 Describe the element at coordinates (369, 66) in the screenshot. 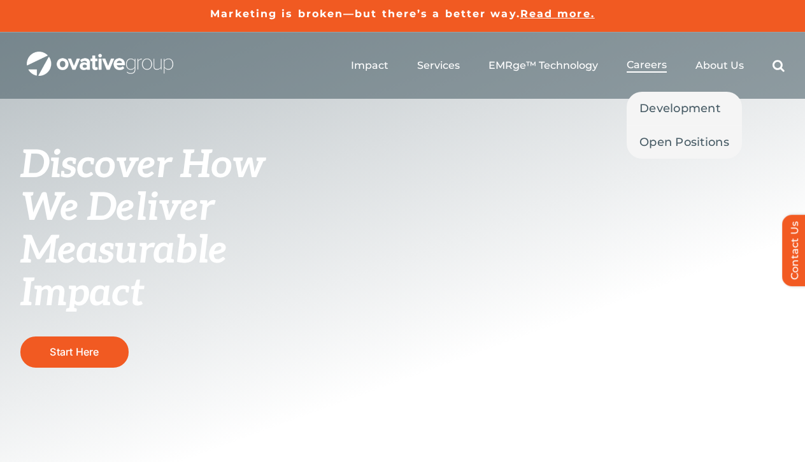

I see `a: Impact` at that location.